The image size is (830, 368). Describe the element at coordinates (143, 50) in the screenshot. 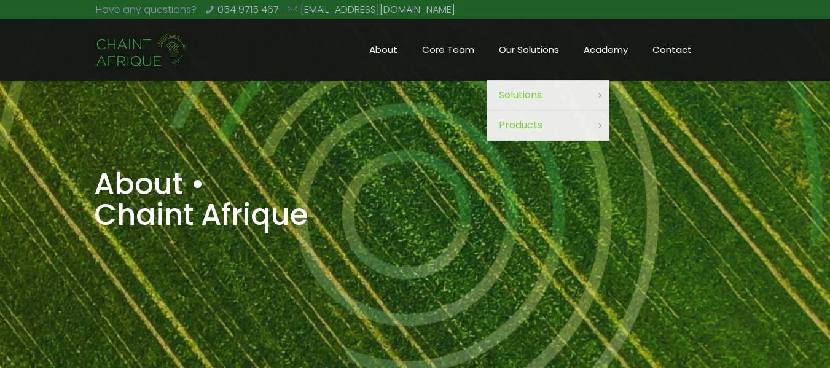

I see `a: Chaint Afrique` at that location.